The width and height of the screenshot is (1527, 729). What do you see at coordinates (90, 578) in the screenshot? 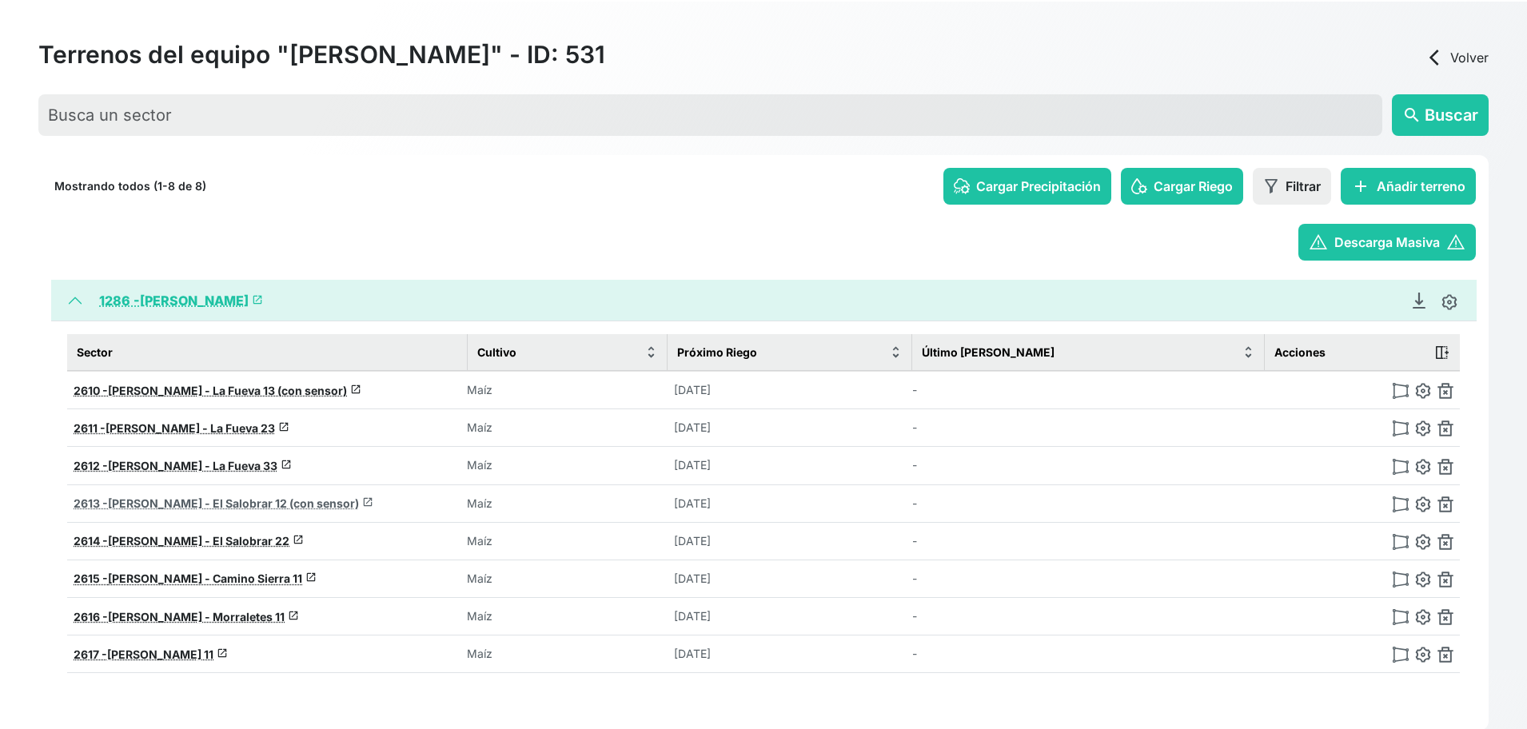
I see `span: 2615 -` at bounding box center [90, 578].